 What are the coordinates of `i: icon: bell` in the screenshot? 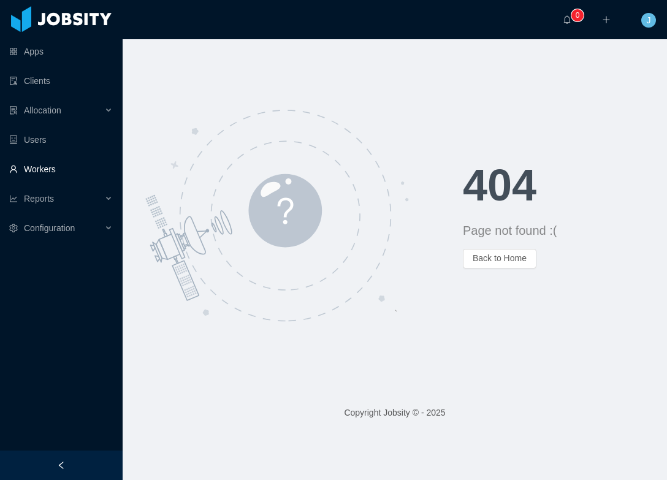 It's located at (567, 20).